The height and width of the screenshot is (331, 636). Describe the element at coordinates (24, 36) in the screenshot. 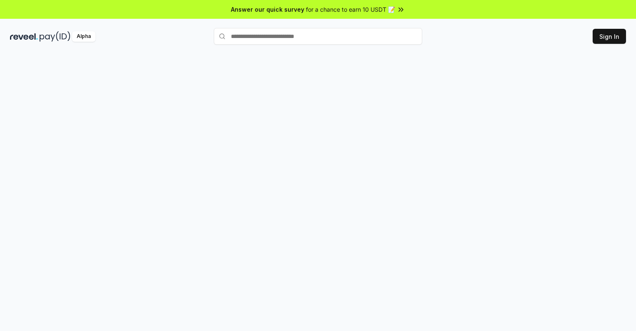

I see `img: reveel_dark` at that location.